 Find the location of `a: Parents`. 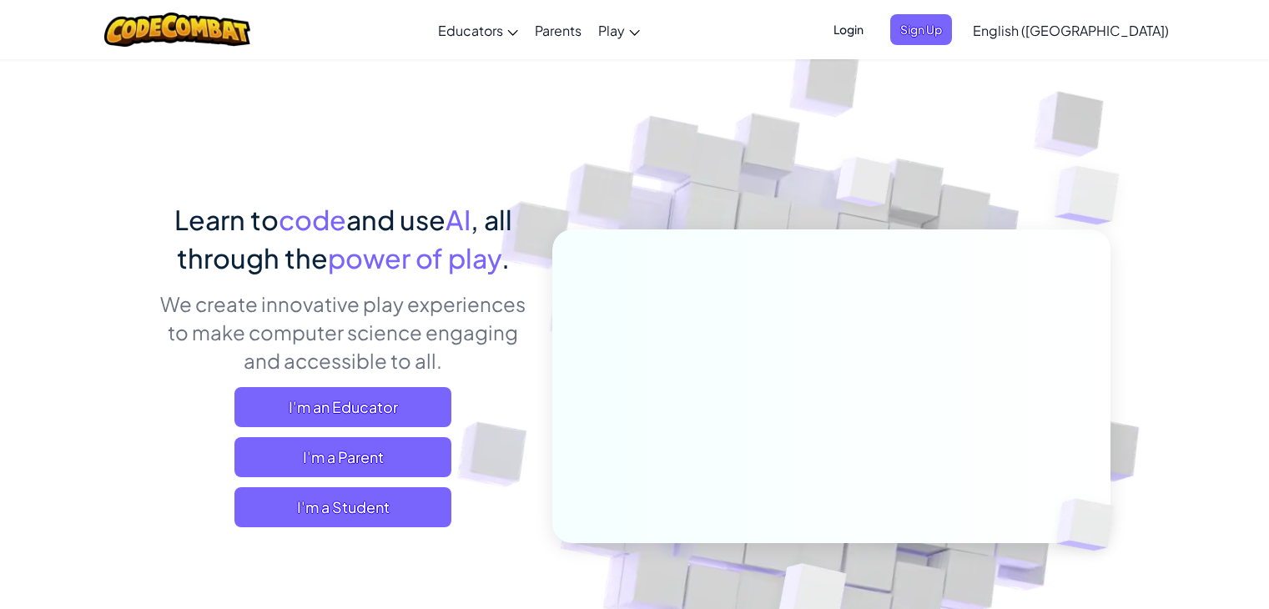

a: Parents is located at coordinates (558, 30).